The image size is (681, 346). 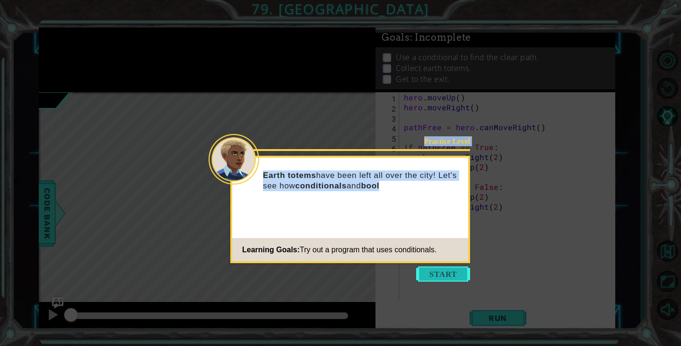 What do you see at coordinates (271, 249) in the screenshot?
I see `span: Learning Goals:` at bounding box center [271, 249].